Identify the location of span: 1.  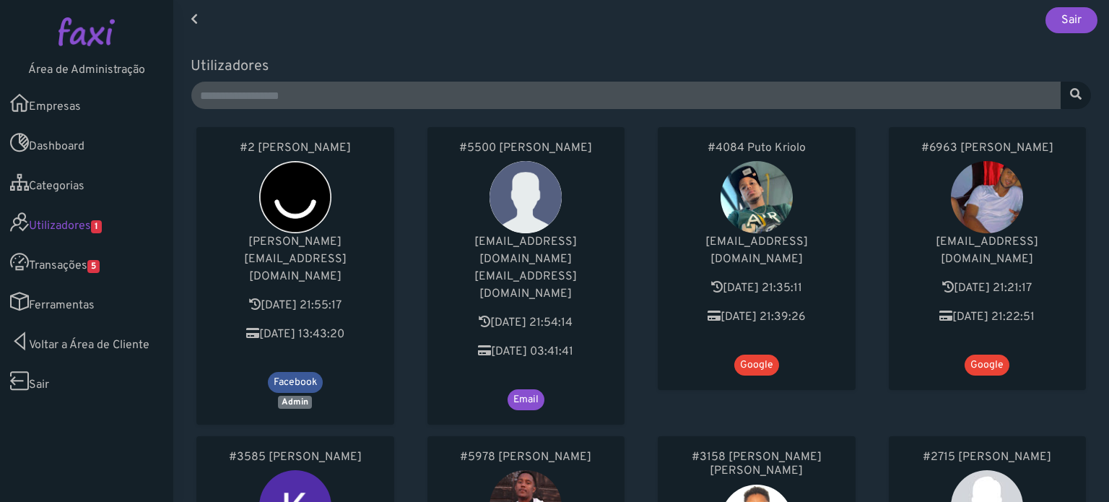
(96, 227).